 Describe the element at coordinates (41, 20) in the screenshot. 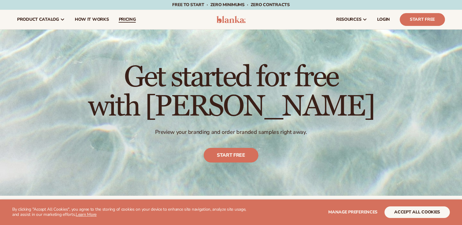

I see `a: product catalog` at that location.